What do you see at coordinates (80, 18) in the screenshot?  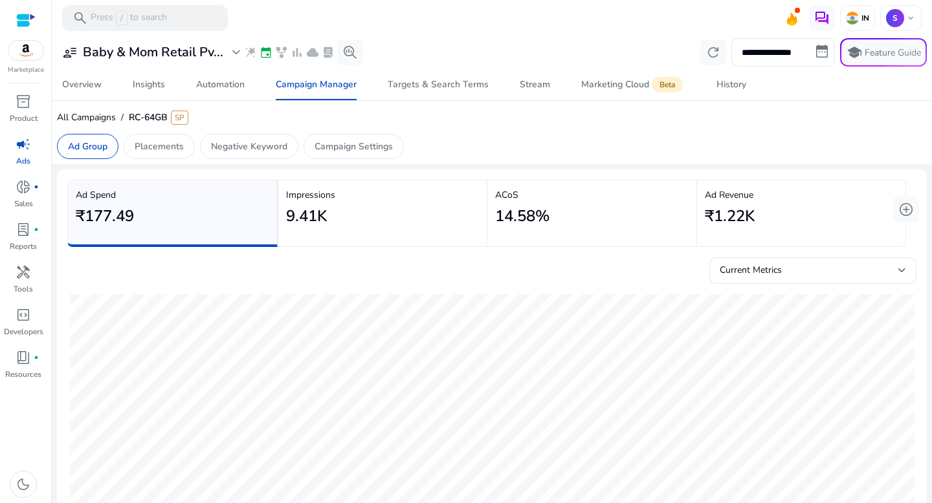 I see `span: search` at bounding box center [80, 18].